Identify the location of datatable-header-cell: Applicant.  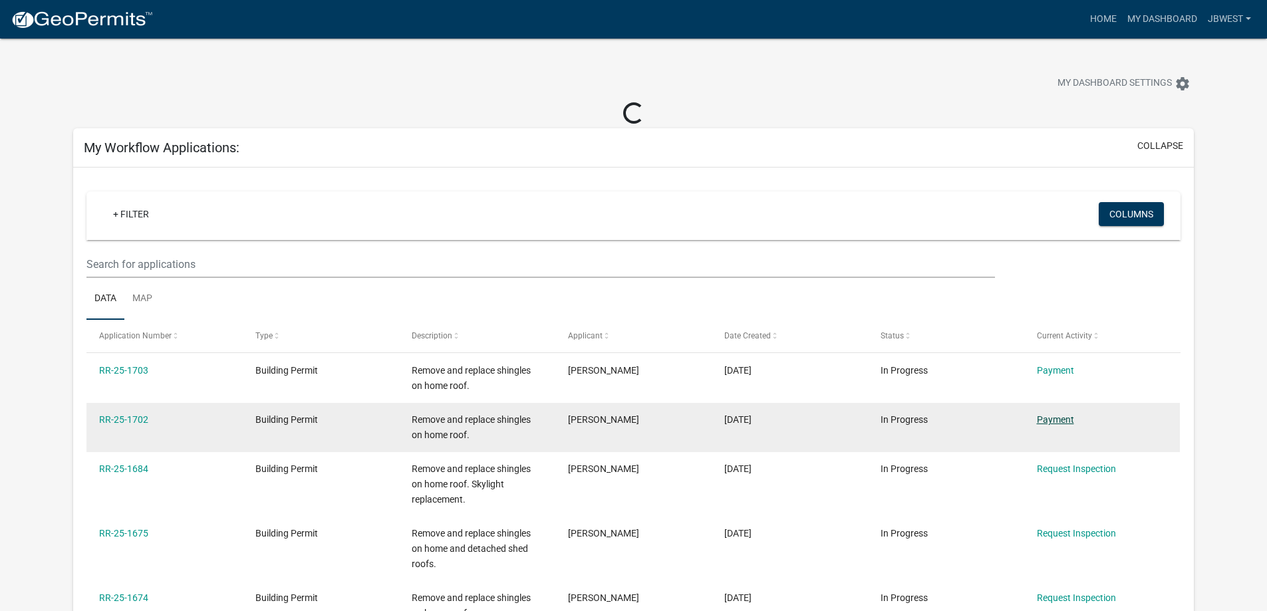
(633, 336).